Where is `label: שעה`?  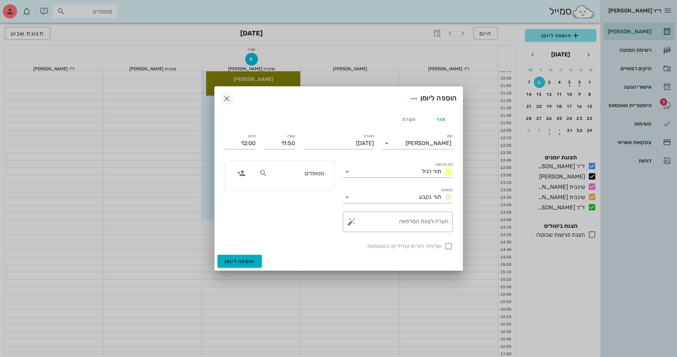 label: שעה is located at coordinates (291, 136).